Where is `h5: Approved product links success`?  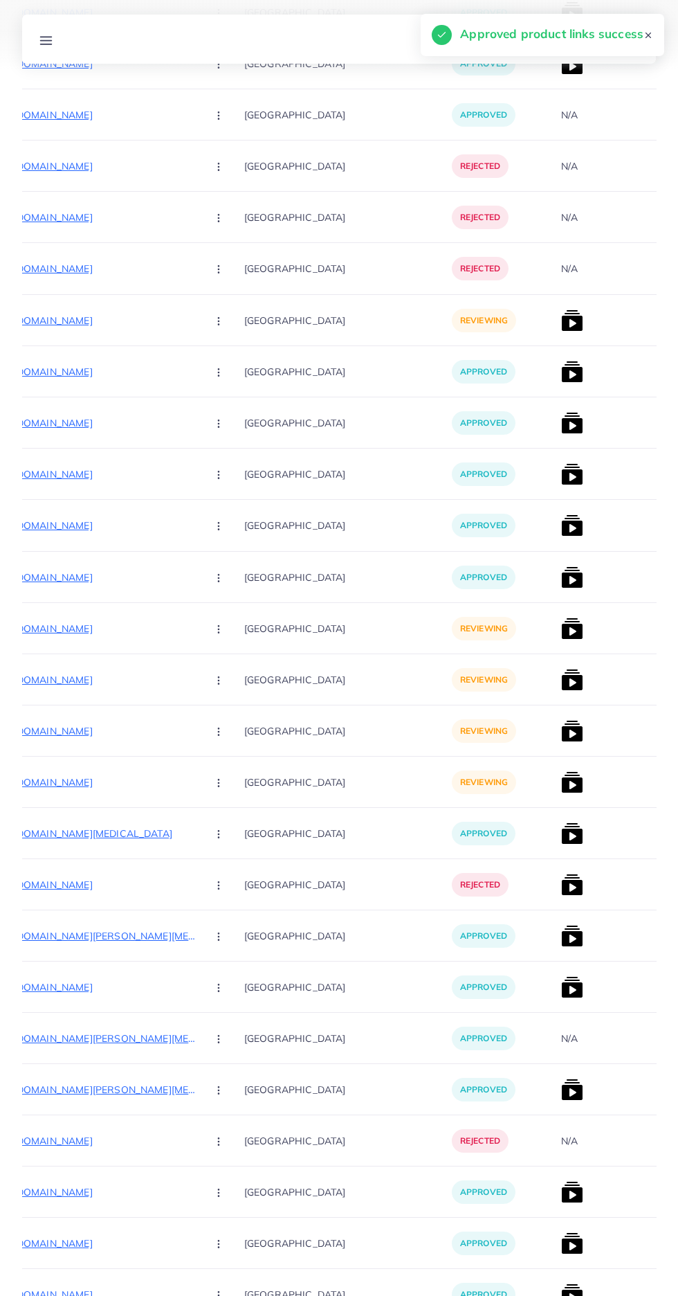 h5: Approved product links success is located at coordinates (552, 34).